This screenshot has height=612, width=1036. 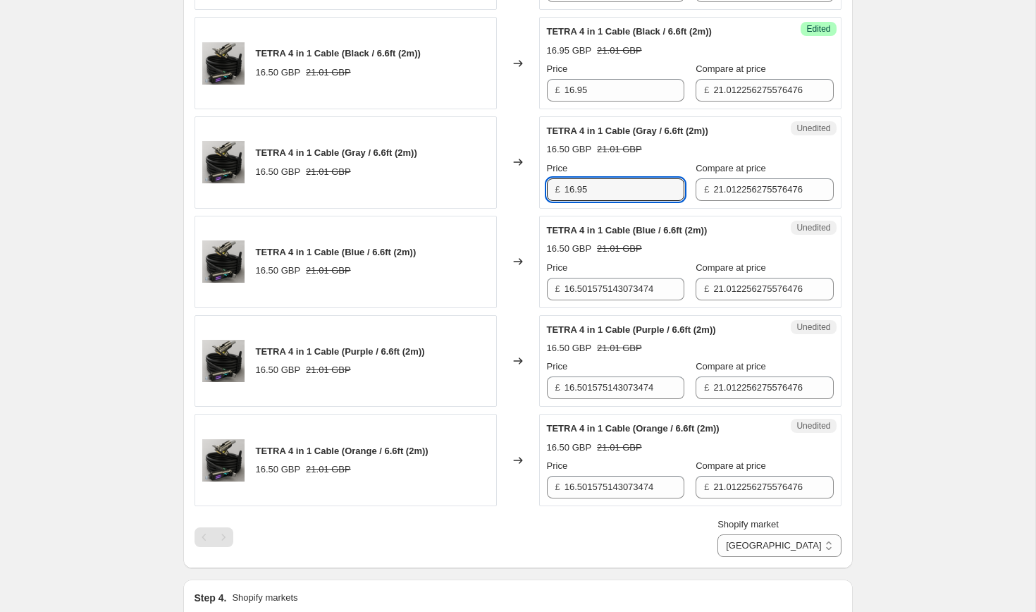 I want to click on h2: Step 4., so click(x=211, y=598).